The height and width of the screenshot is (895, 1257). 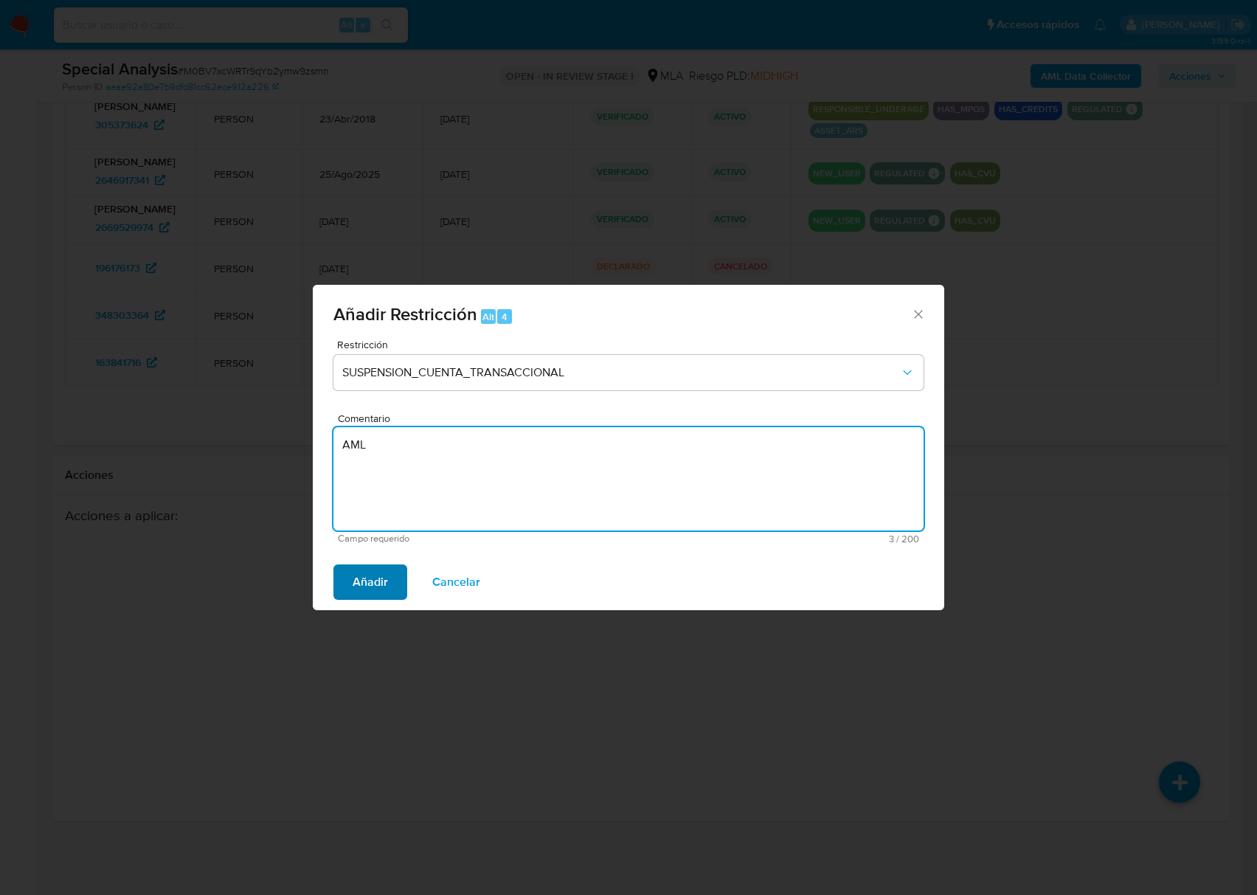 What do you see at coordinates (629, 373) in the screenshot?
I see `button: Restriction` at bounding box center [629, 373].